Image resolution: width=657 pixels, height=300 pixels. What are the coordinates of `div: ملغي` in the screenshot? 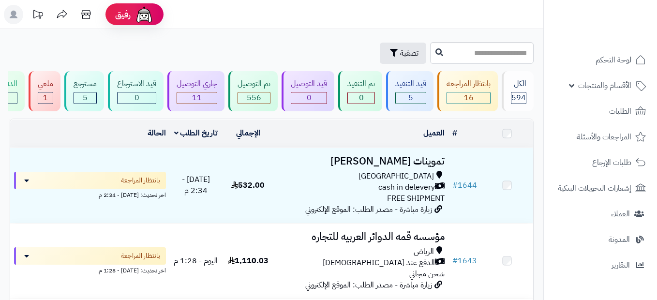 It's located at (45, 84).